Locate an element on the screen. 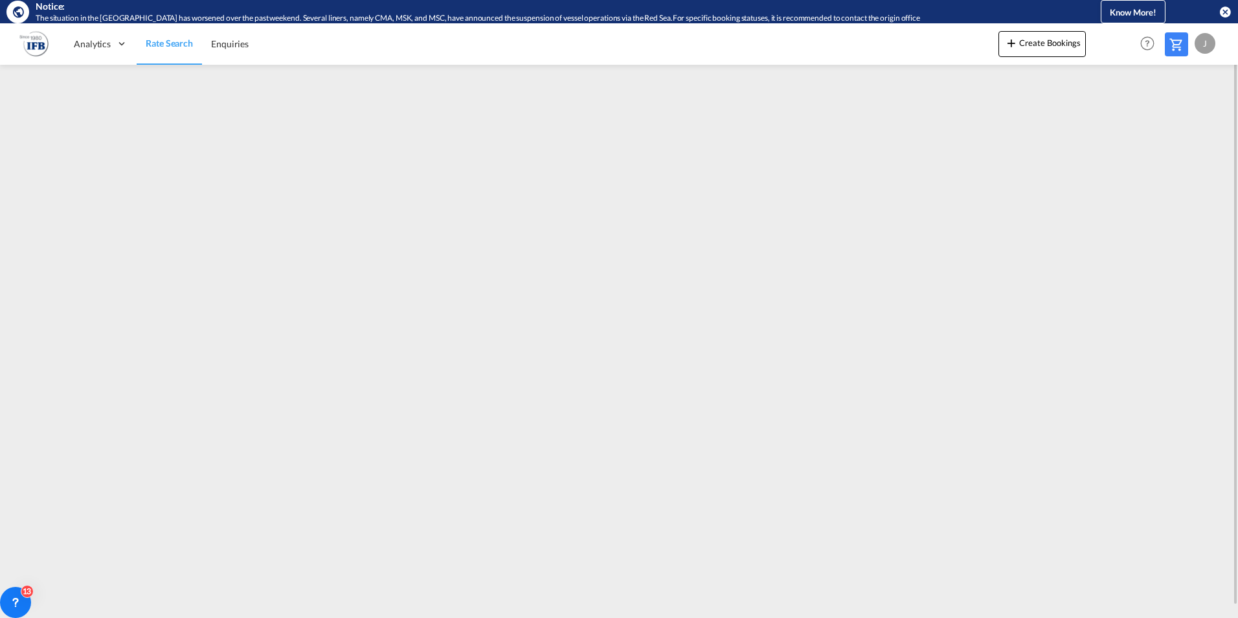 This screenshot has width=1238, height=618. span: Help is located at coordinates (1148, 43).